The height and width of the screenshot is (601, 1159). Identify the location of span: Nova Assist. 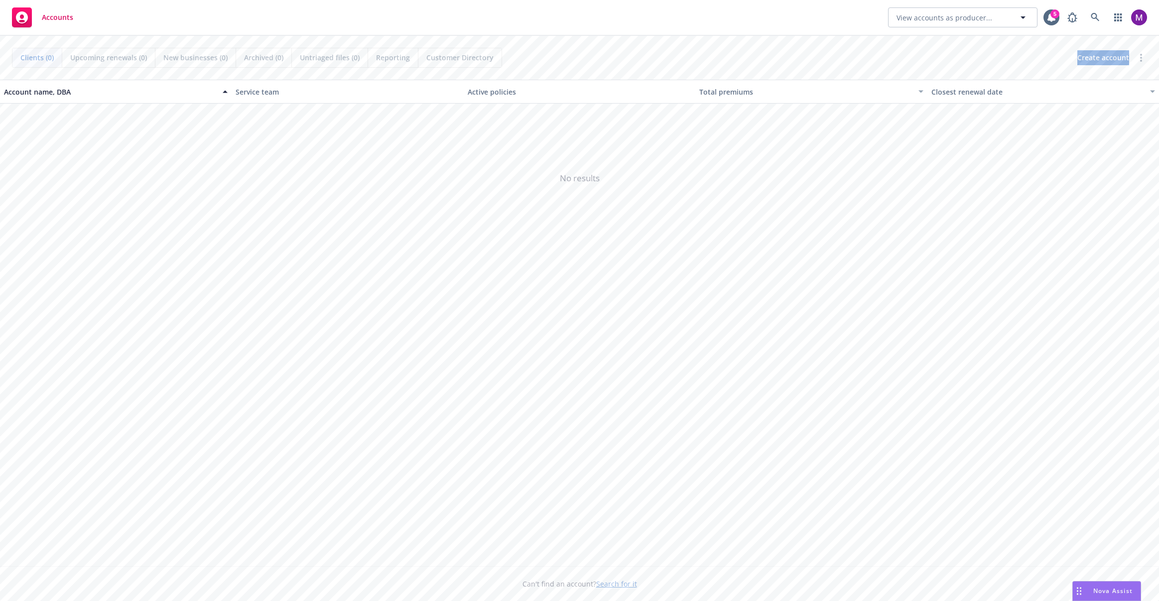
(1113, 591).